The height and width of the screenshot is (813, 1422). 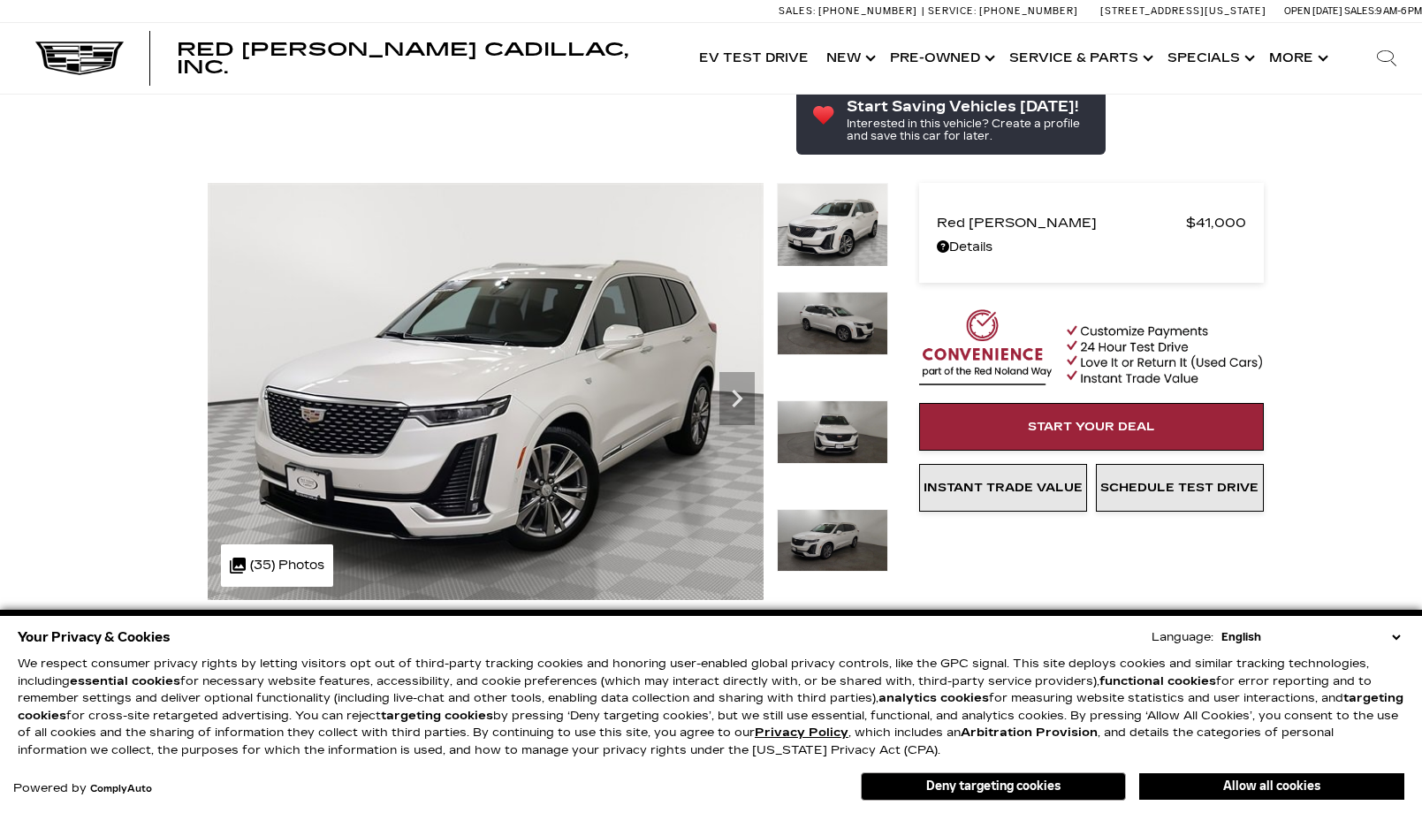 I want to click on img: Cadillac Dark Logo with Cadillac White Text, so click(x=80, y=58).